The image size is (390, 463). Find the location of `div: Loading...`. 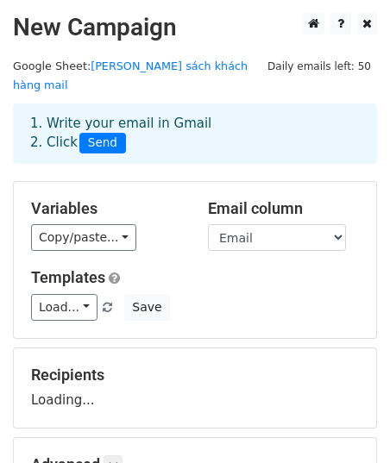

div: Loading... is located at coordinates (195, 388).